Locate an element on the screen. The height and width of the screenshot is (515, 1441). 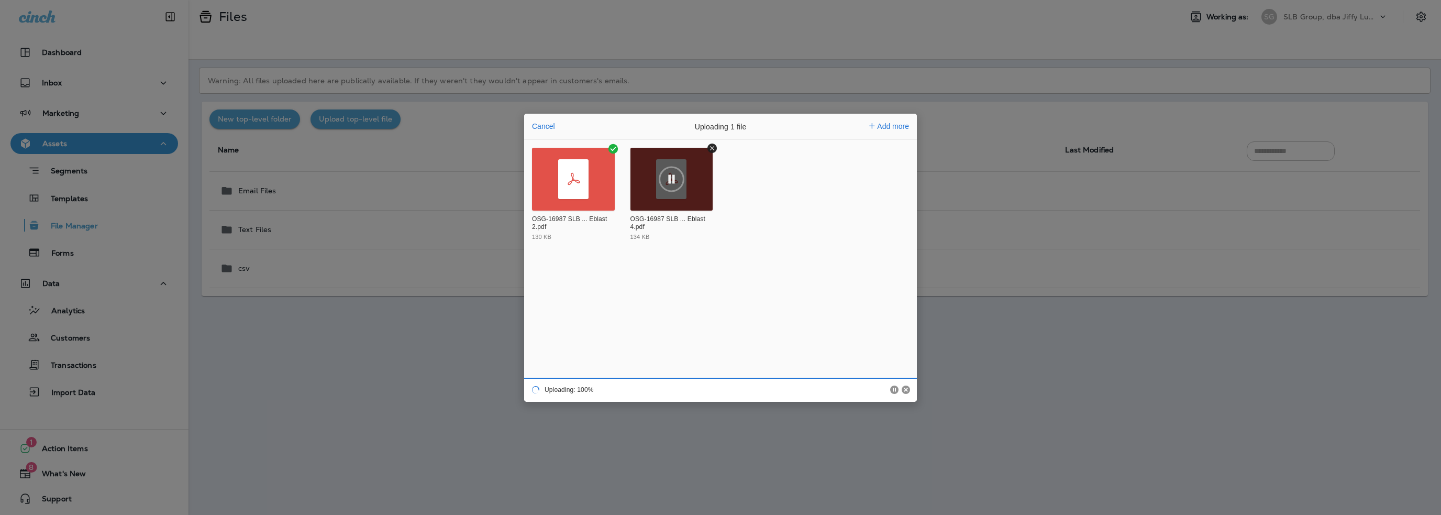
div: Uploading: 100% is located at coordinates (569, 390).